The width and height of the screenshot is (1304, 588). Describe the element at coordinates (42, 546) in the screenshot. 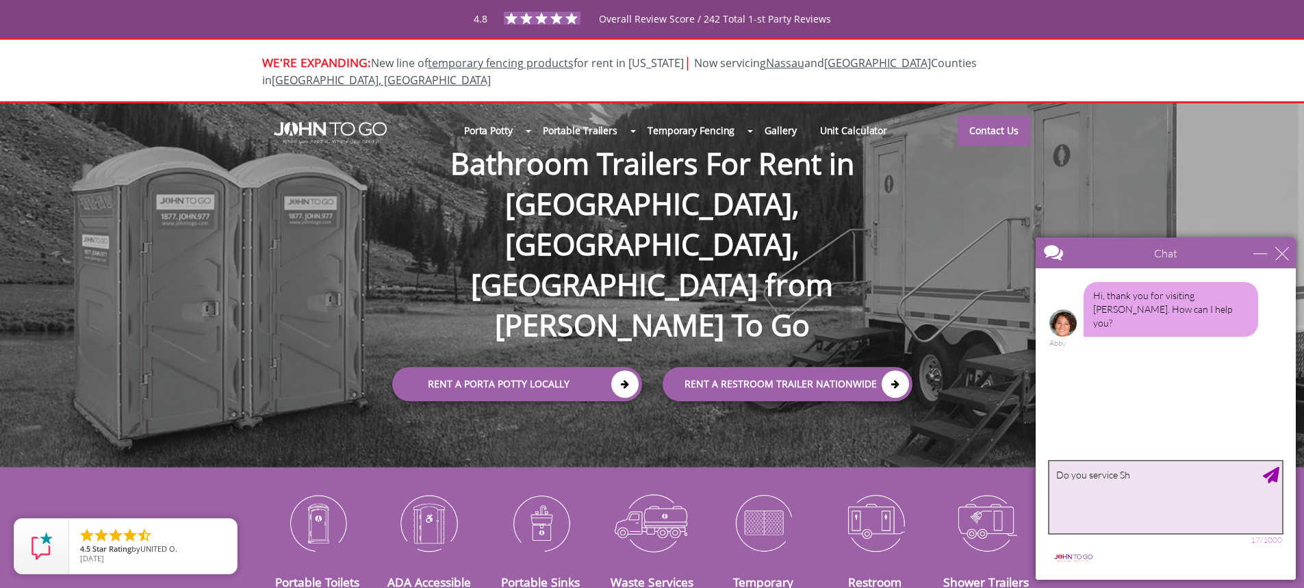

I see `img: Review Rating` at that location.